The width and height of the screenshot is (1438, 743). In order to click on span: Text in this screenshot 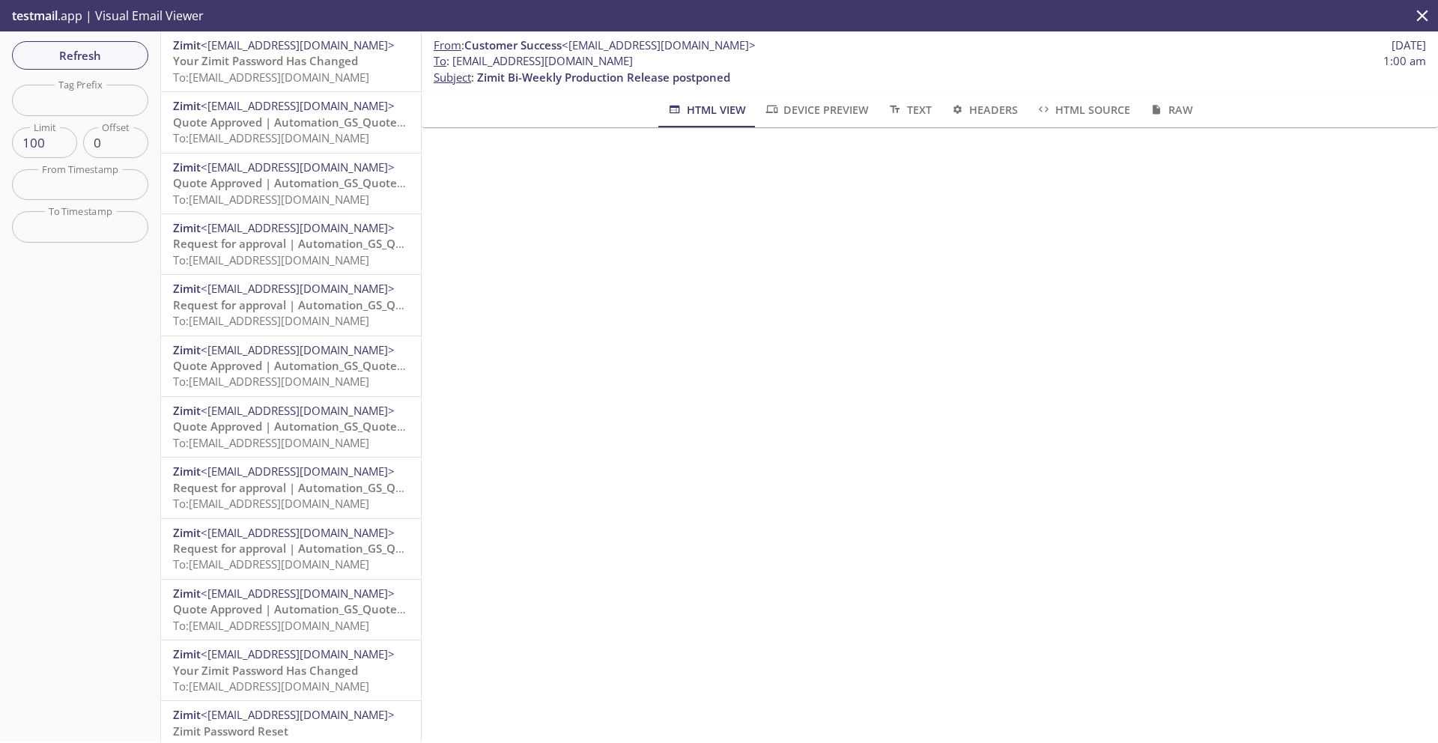, I will do `click(908, 109)`.